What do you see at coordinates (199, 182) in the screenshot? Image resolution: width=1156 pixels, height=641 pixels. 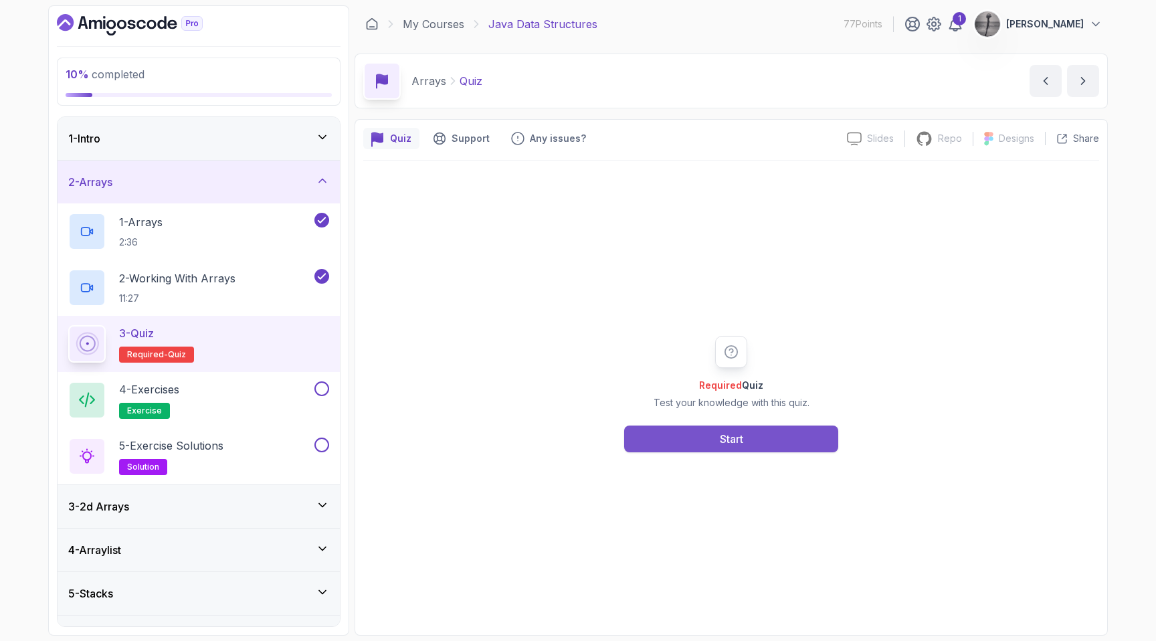 I see `button: 2-Arrays` at bounding box center [199, 182].